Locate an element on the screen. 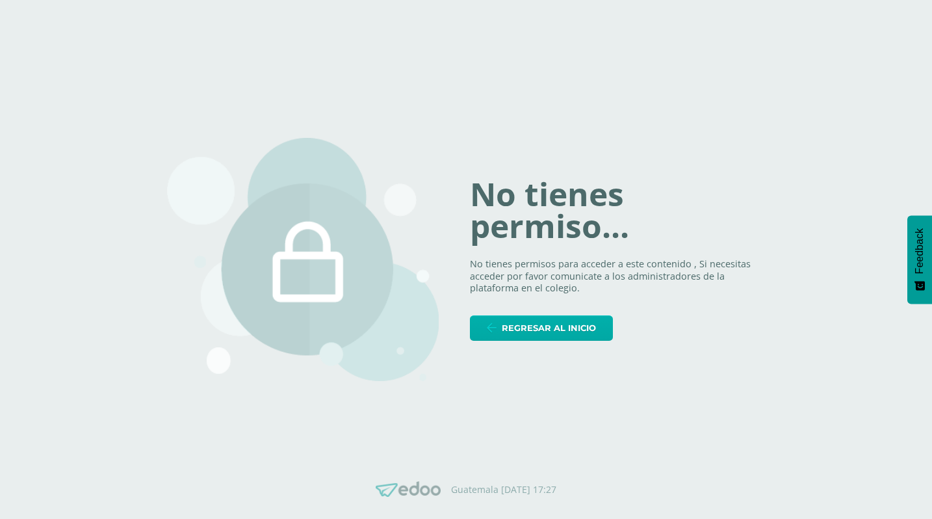 This screenshot has height=519, width=932. img: Edoo is located at coordinates (408, 489).